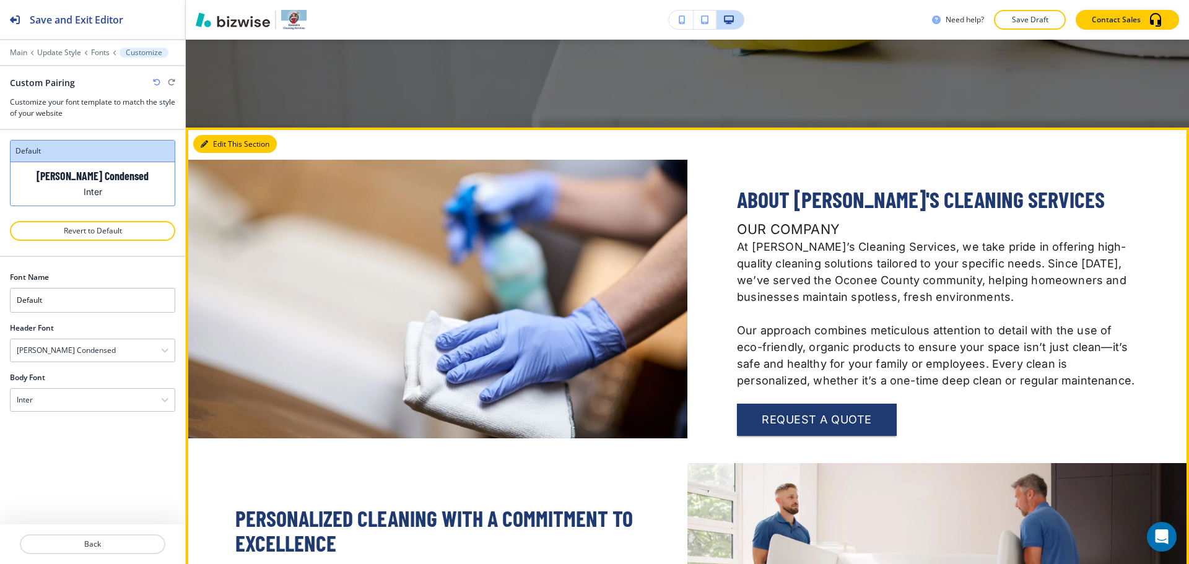 This screenshot has height=564, width=1189. What do you see at coordinates (29, 277) in the screenshot?
I see `h2: Font Name` at bounding box center [29, 277].